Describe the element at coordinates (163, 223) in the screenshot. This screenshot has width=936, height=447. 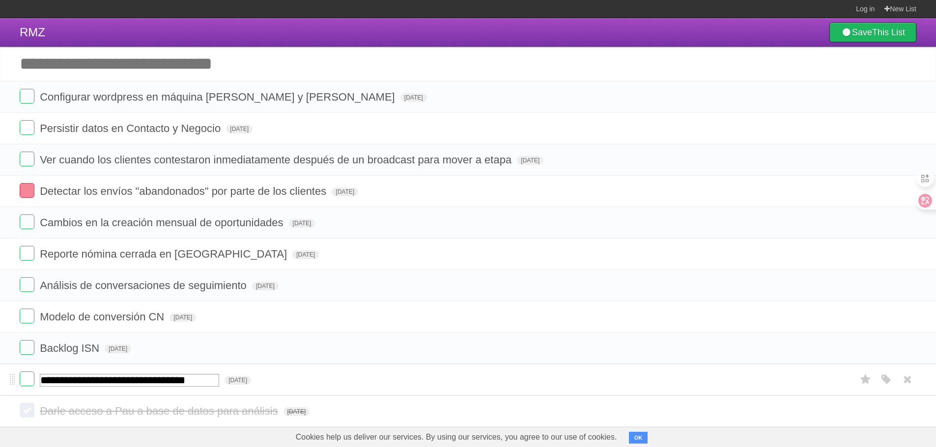
I see `span: Cambios en la creación mensual de oportunidades` at that location.